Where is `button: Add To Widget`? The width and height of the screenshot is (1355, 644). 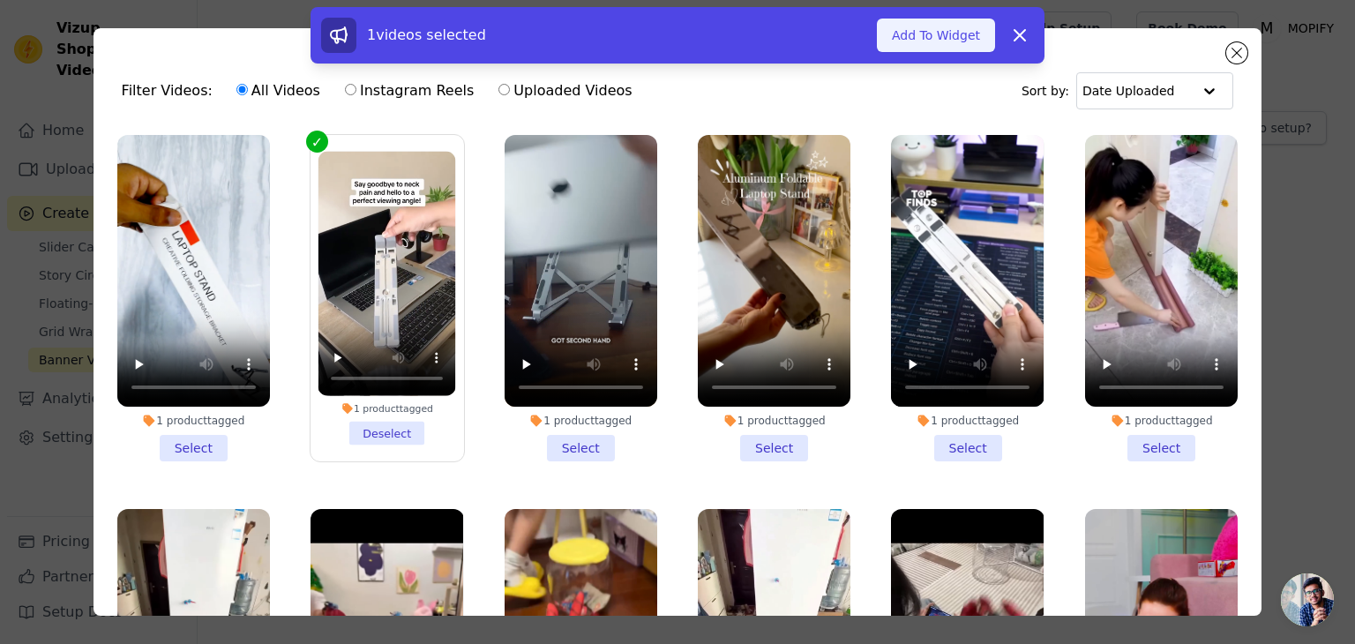 button: Add To Widget is located at coordinates (936, 35).